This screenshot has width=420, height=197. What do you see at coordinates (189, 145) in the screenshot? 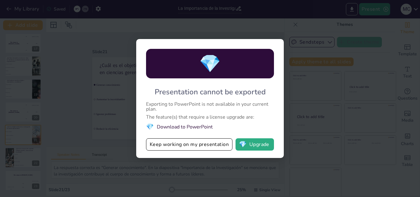
I see `button: Keep working on my presentation` at bounding box center [189, 145].